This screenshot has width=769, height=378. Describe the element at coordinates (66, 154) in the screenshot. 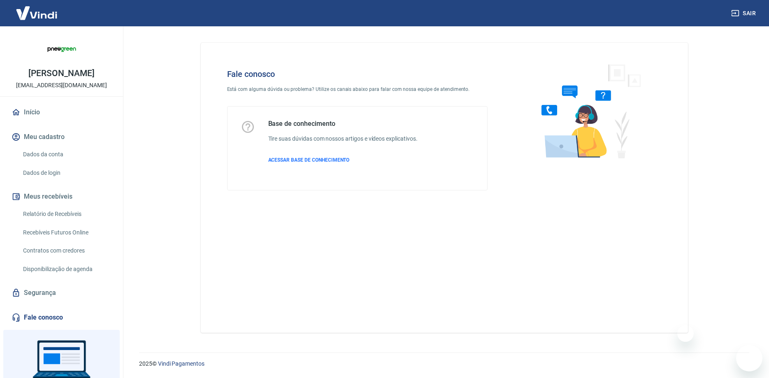

I see `a: Dados da conta` at that location.